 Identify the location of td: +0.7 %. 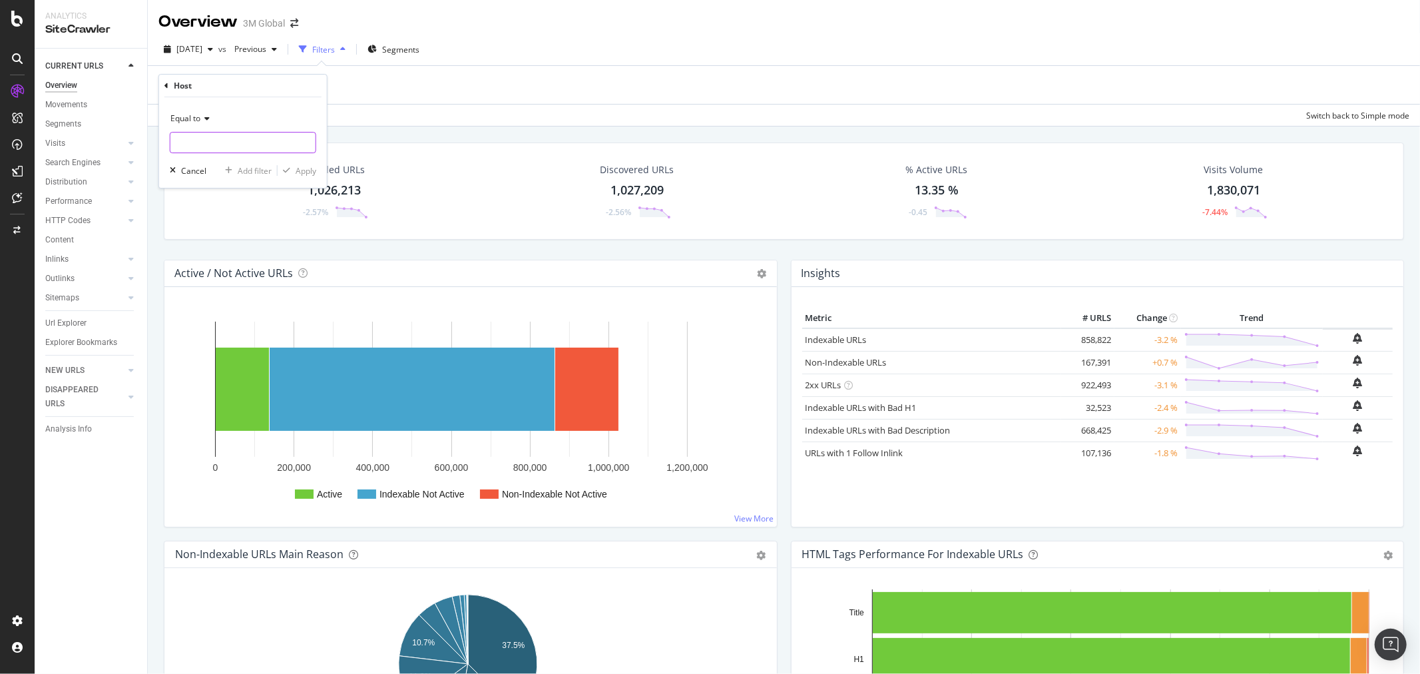
(1148, 362).